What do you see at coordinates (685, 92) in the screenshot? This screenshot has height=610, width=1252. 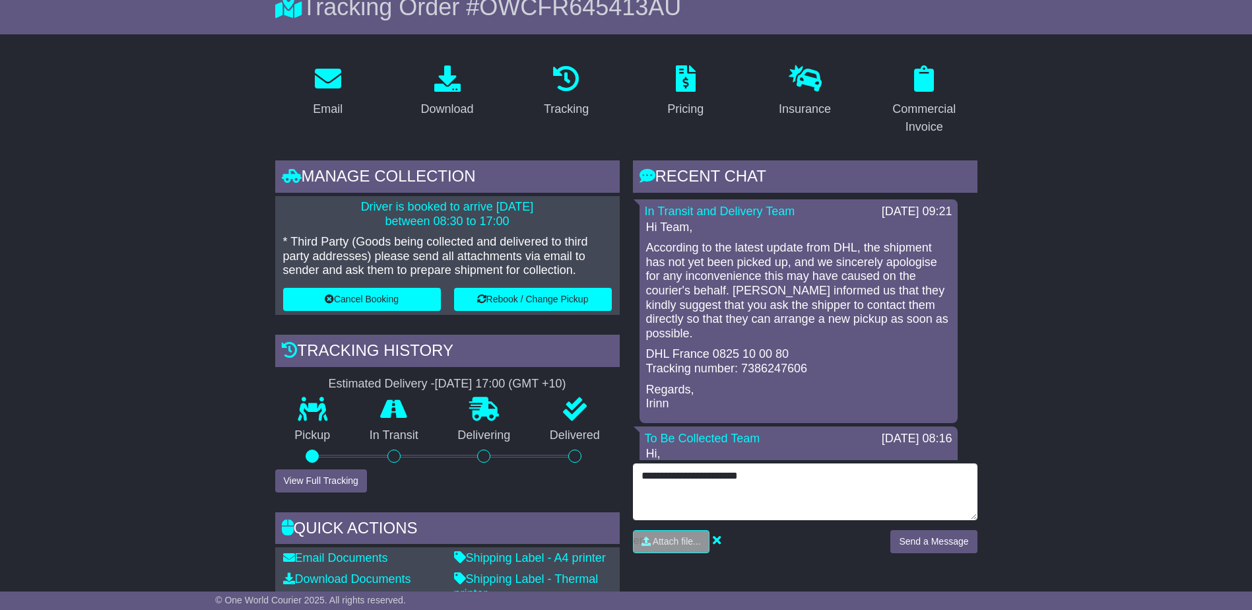 I see `a: Pricing` at bounding box center [685, 92].